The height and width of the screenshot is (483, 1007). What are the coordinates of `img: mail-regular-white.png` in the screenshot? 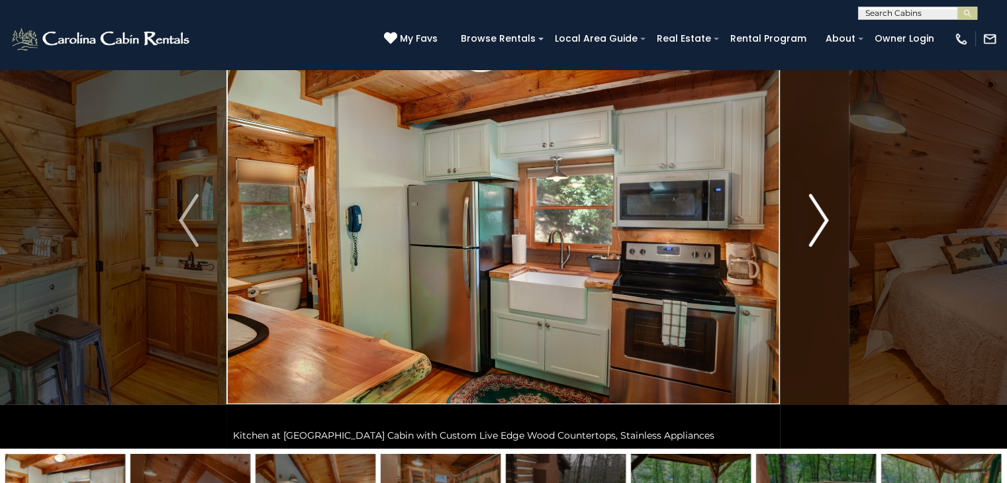 It's located at (990, 39).